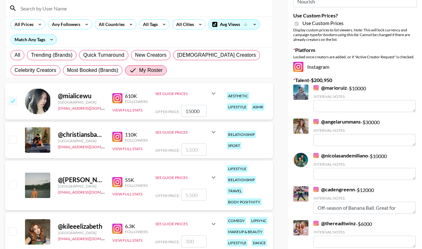 This screenshot has height=249, width=422. I want to click on div: - $ 30000, so click(365, 132).